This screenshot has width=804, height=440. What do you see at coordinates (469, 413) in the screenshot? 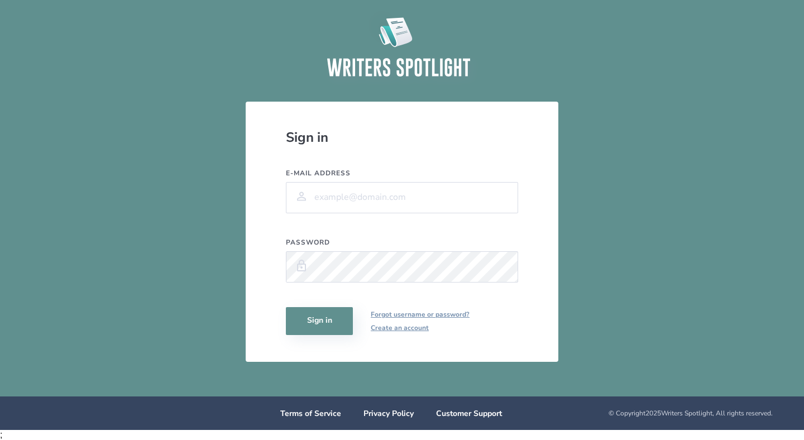
I see `a: Customer Support` at bounding box center [469, 413].